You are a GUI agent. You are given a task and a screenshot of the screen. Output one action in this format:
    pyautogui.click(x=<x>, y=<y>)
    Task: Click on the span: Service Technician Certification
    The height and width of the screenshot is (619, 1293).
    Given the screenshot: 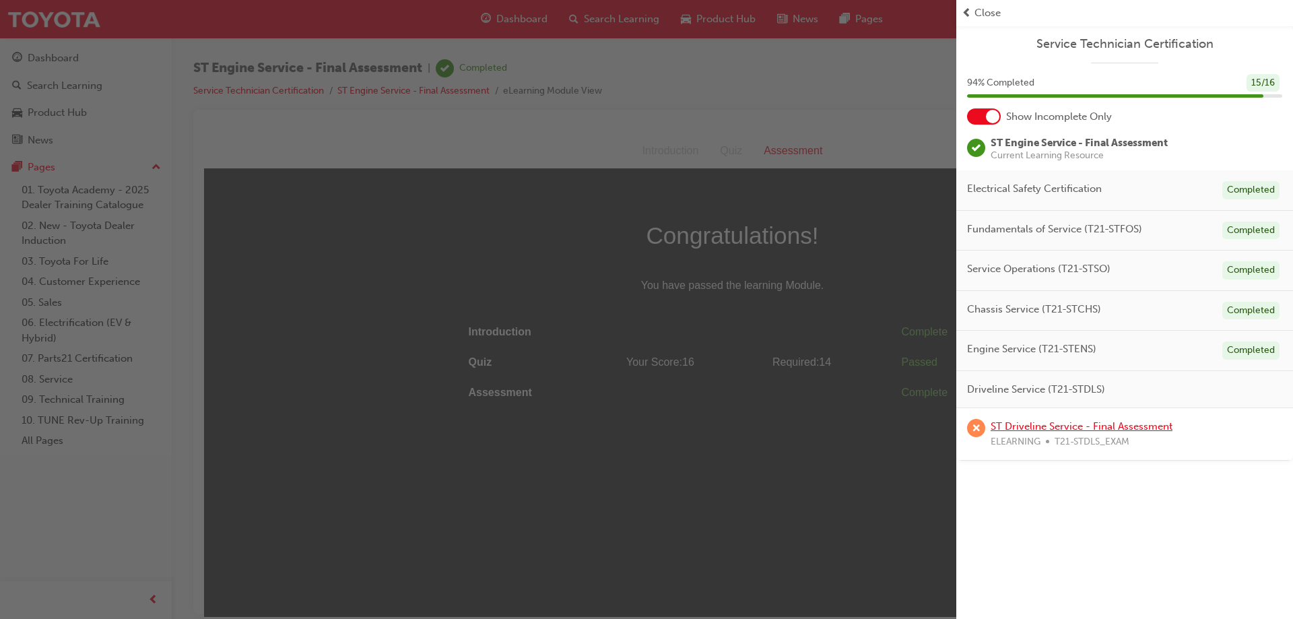 What is the action you would take?
    pyautogui.click(x=1125, y=44)
    